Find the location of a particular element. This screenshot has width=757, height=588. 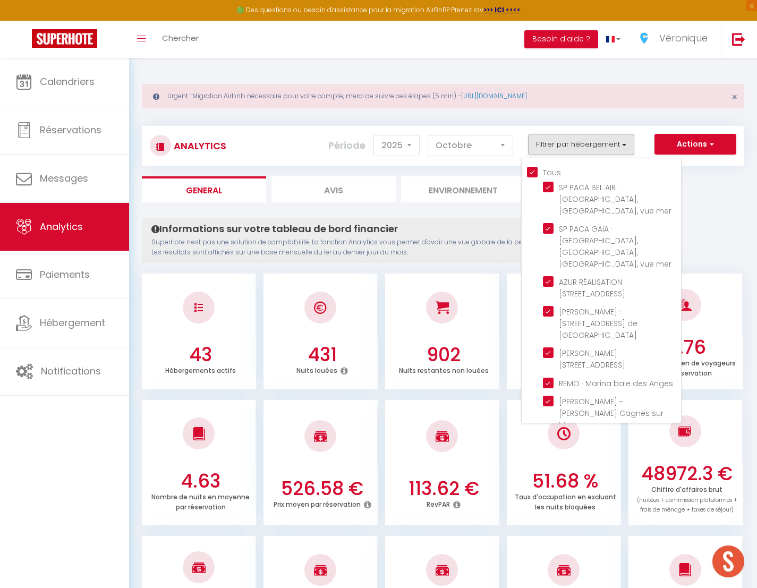

span: Analytics is located at coordinates (61, 226).